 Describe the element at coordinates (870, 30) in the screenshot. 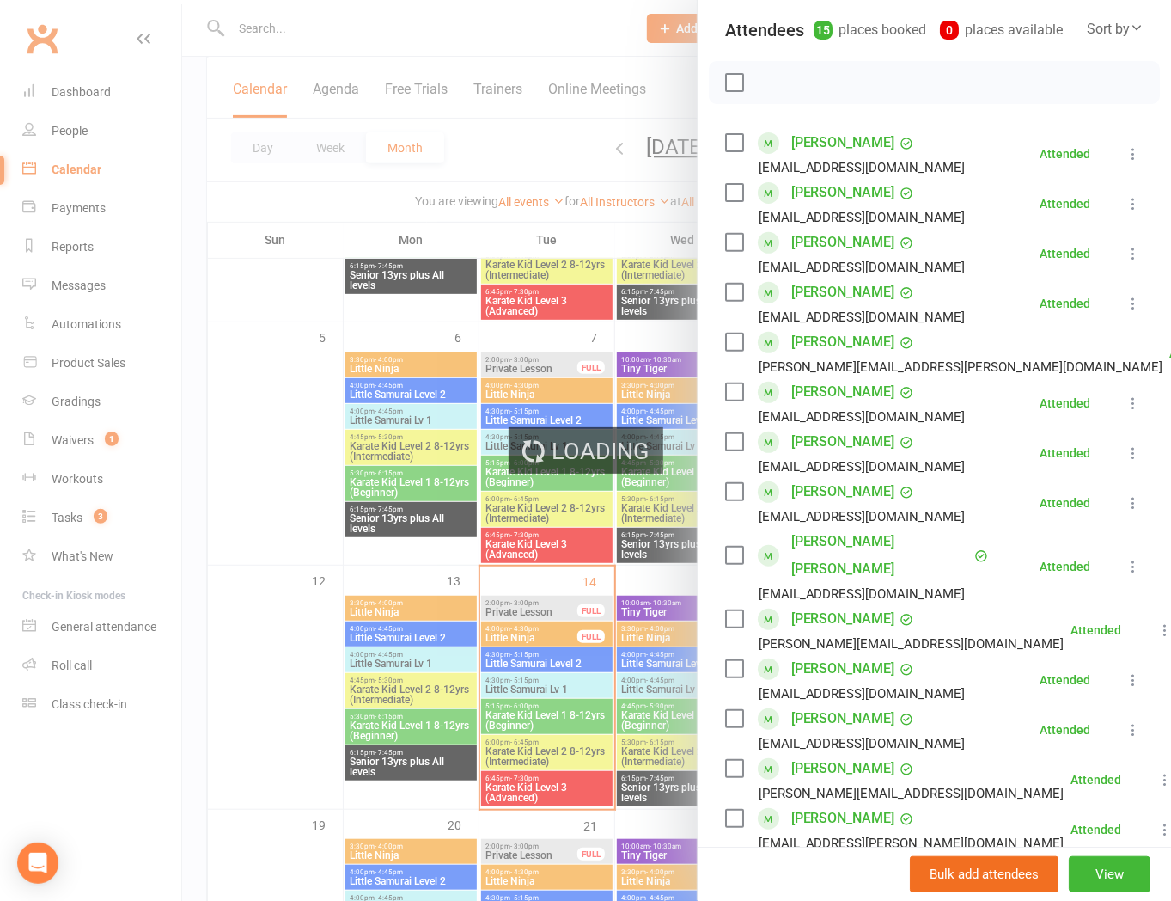

I see `div: places booked` at that location.